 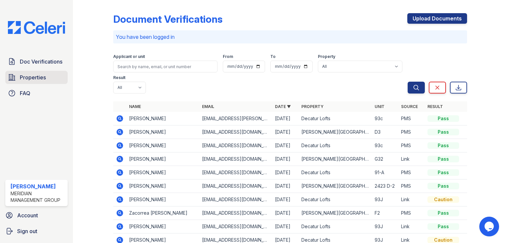 I want to click on span: Doc Verifications, so click(x=41, y=62).